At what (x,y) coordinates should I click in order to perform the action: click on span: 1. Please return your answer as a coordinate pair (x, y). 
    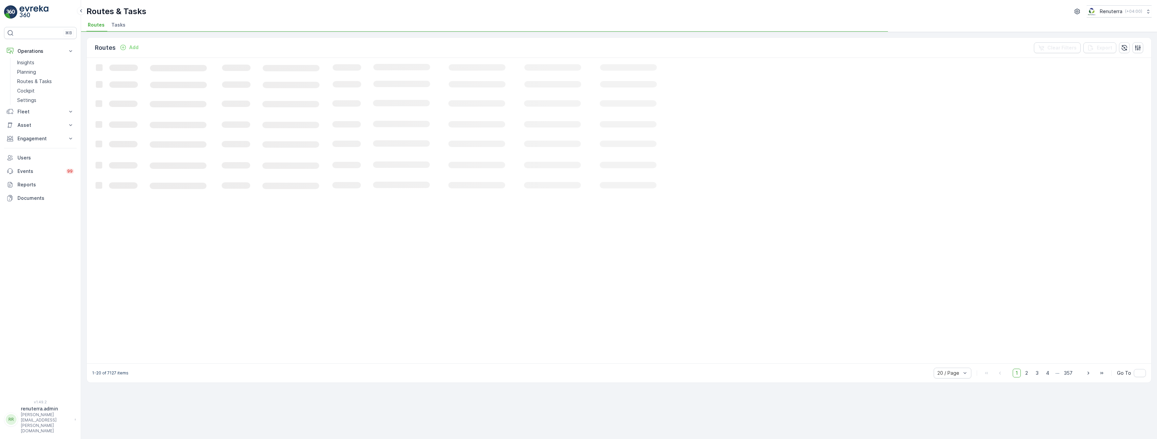
    Looking at the image, I should click on (1016, 373).